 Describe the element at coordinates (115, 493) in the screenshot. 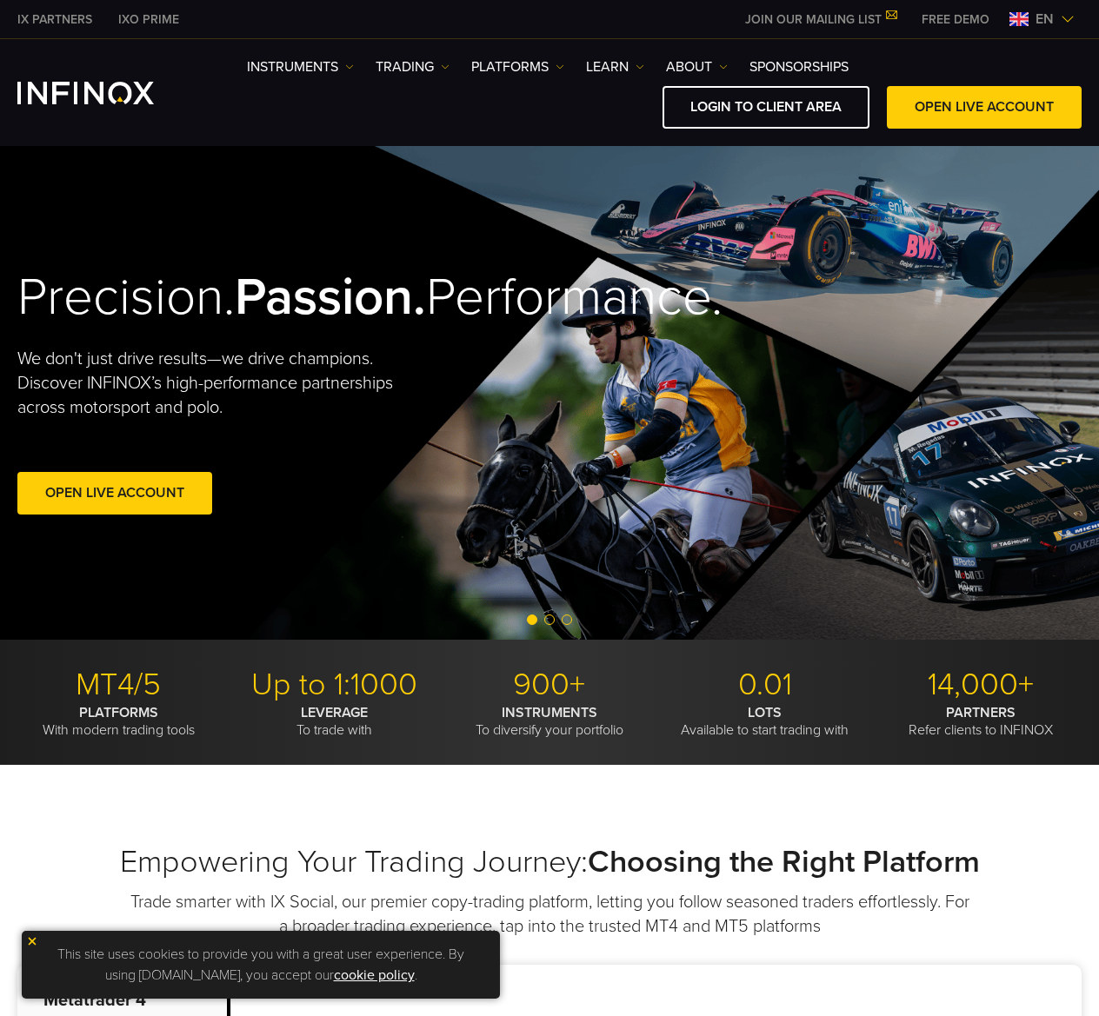

I see `a: Open Live Account` at that location.